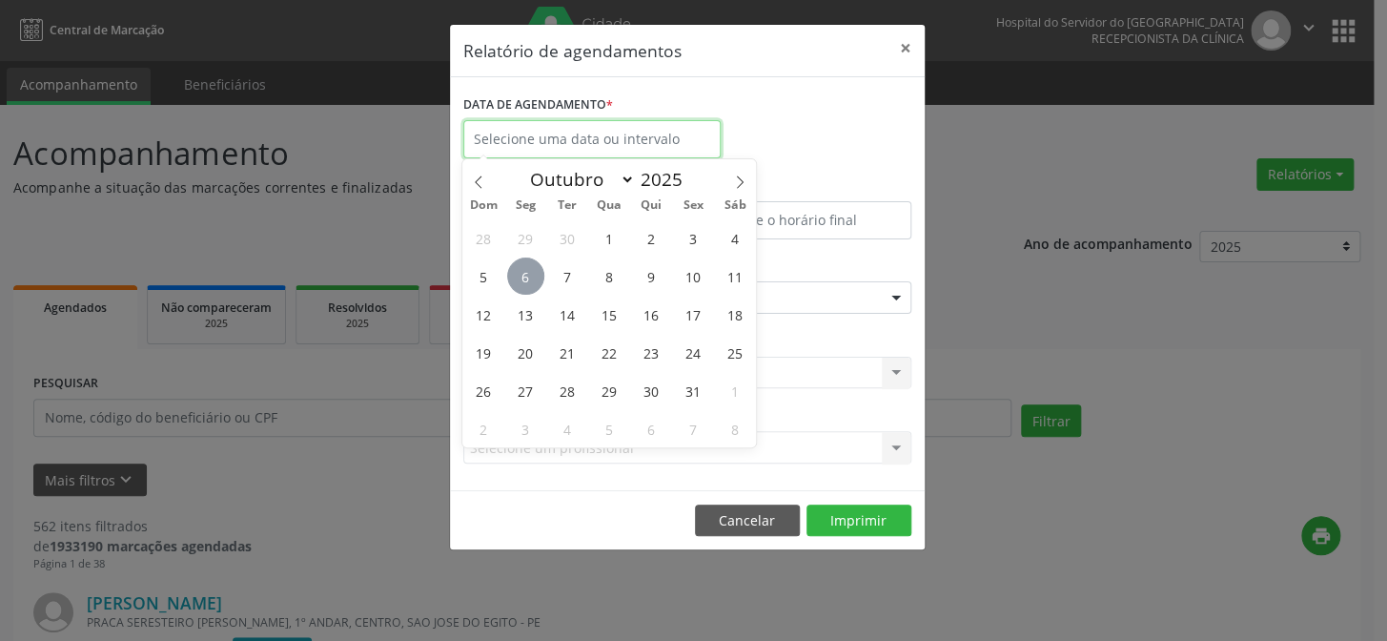  Describe the element at coordinates (567, 428) in the screenshot. I see `span: Novembro 4, 2025` at that location.